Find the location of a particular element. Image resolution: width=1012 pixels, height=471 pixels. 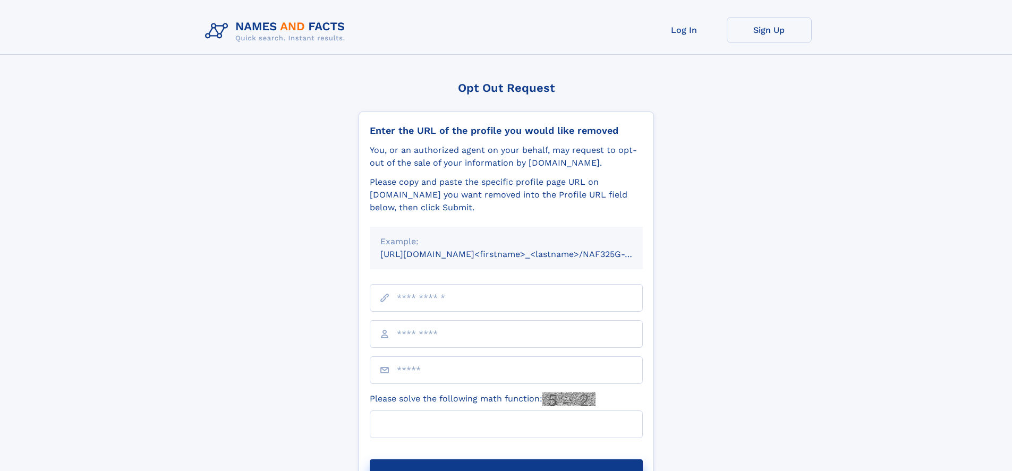

div: Example: is located at coordinates (506, 242).